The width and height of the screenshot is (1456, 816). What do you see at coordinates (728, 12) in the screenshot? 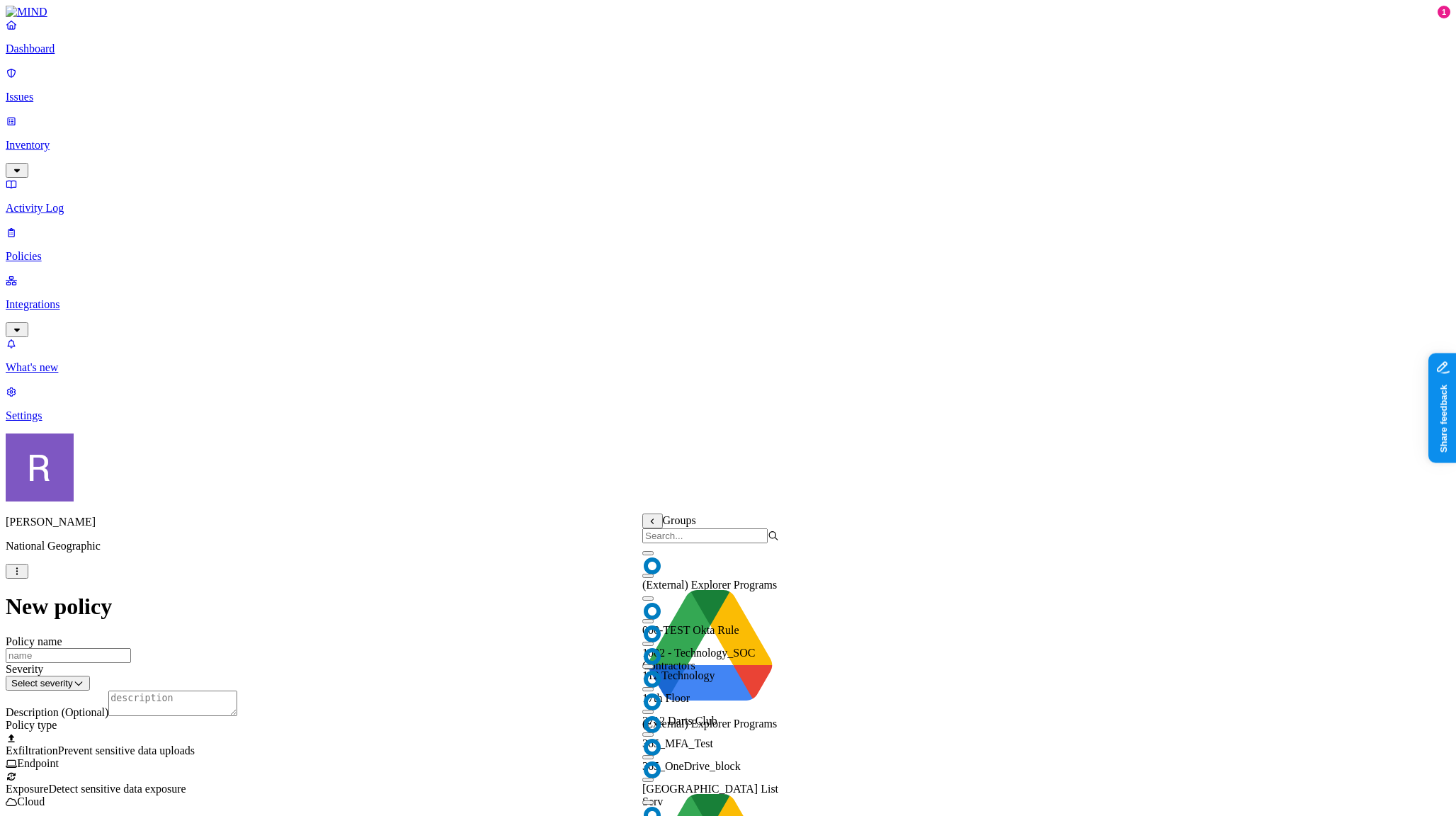
I see `a: MIND` at bounding box center [728, 12].